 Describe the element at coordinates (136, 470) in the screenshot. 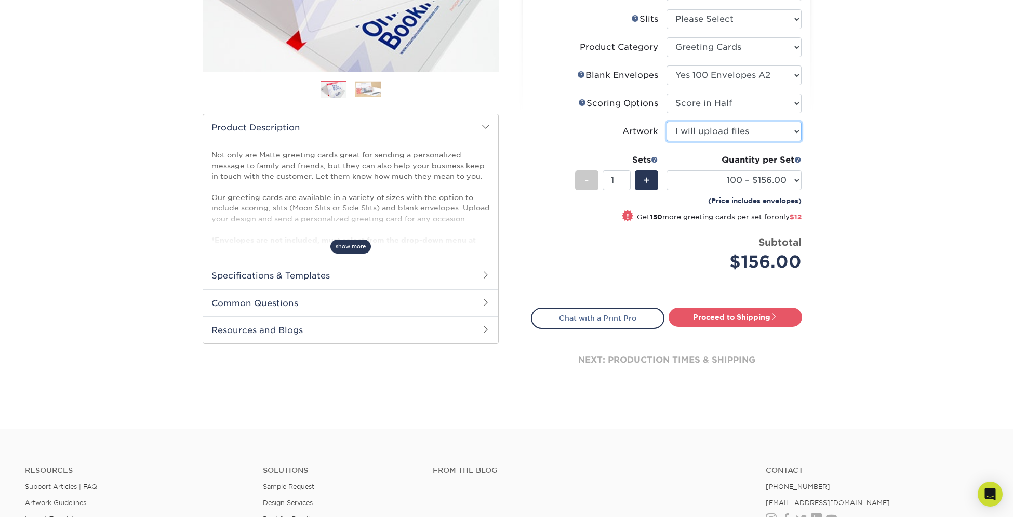

I see `h4: Resources` at that location.